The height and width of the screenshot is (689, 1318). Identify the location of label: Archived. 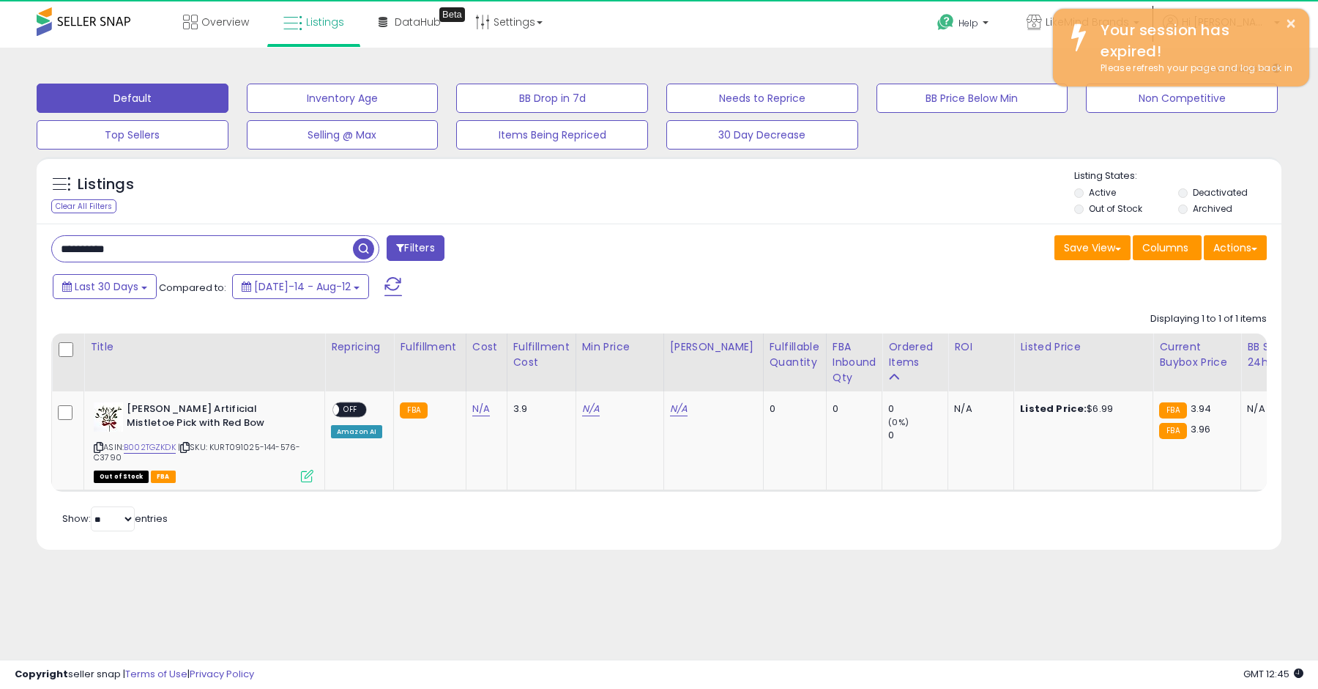
(1213, 208).